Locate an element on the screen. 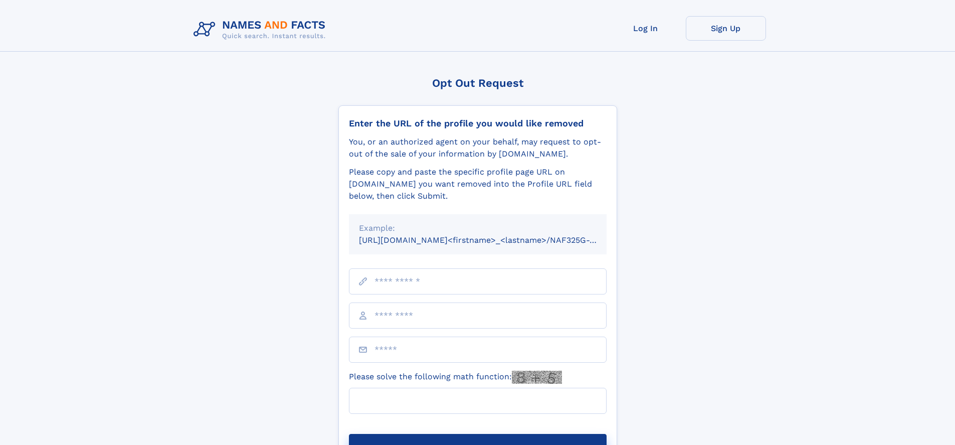 The width and height of the screenshot is (955, 445). a: Sign Up is located at coordinates (726, 28).